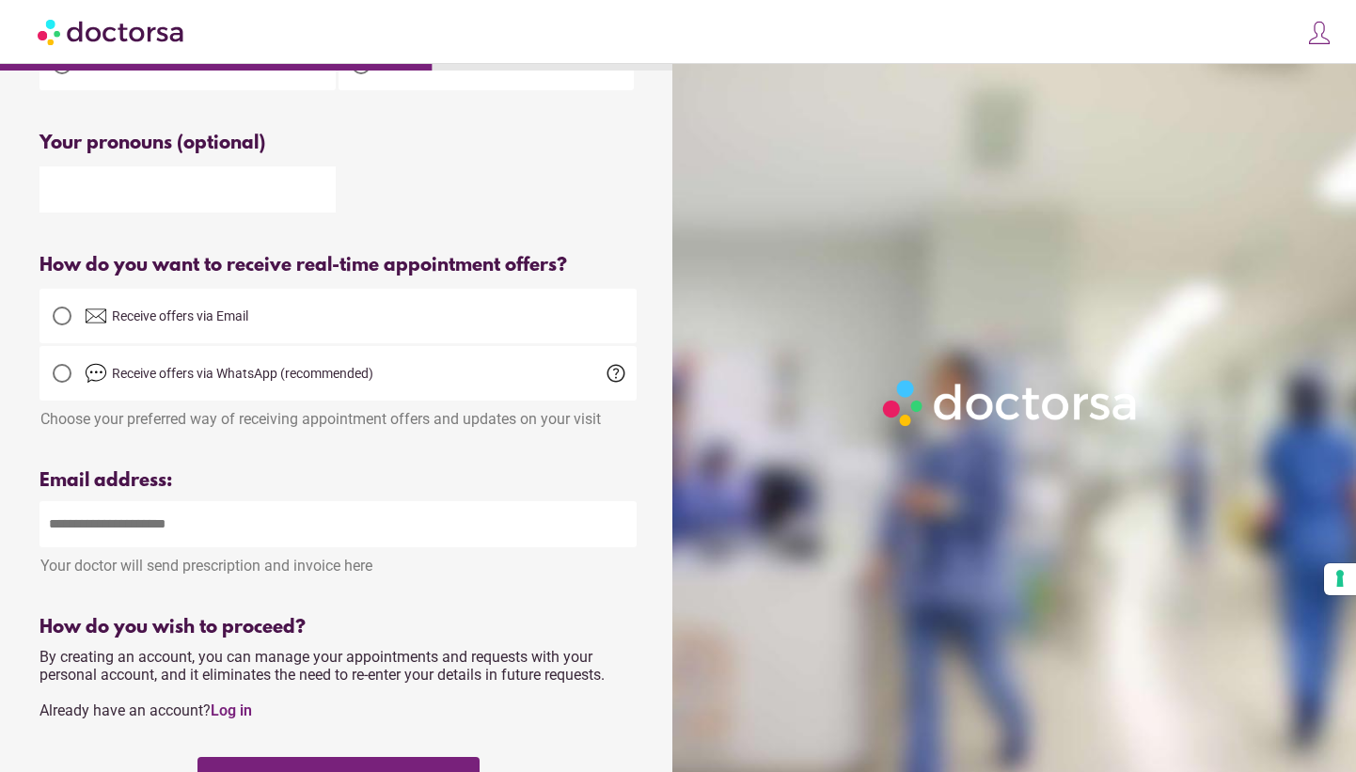 The height and width of the screenshot is (772, 1356). Describe the element at coordinates (338, 143) in the screenshot. I see `div: Your pronouns (optional)` at that location.